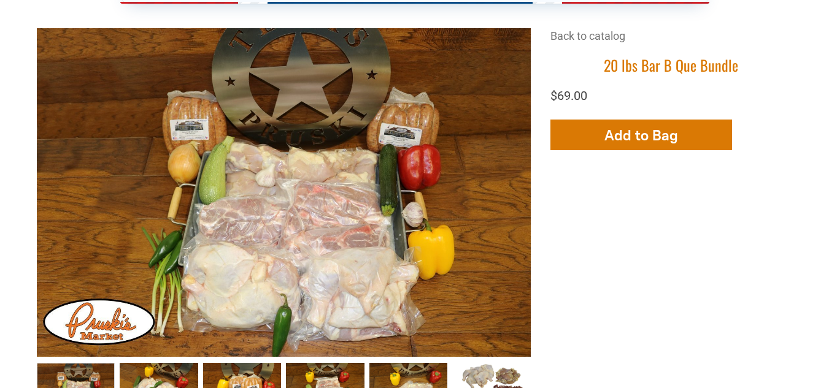 The image size is (829, 388). What do you see at coordinates (588, 36) in the screenshot?
I see `a: Back to catalog` at bounding box center [588, 36].